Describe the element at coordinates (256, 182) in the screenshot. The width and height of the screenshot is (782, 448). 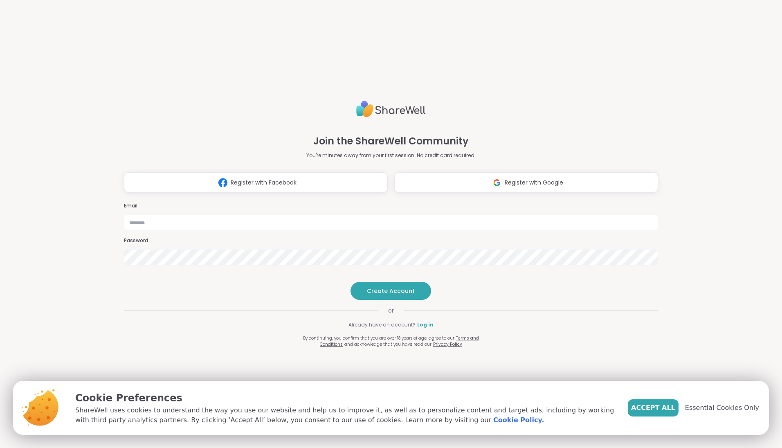
I see `button: Register with Facebook` at that location.